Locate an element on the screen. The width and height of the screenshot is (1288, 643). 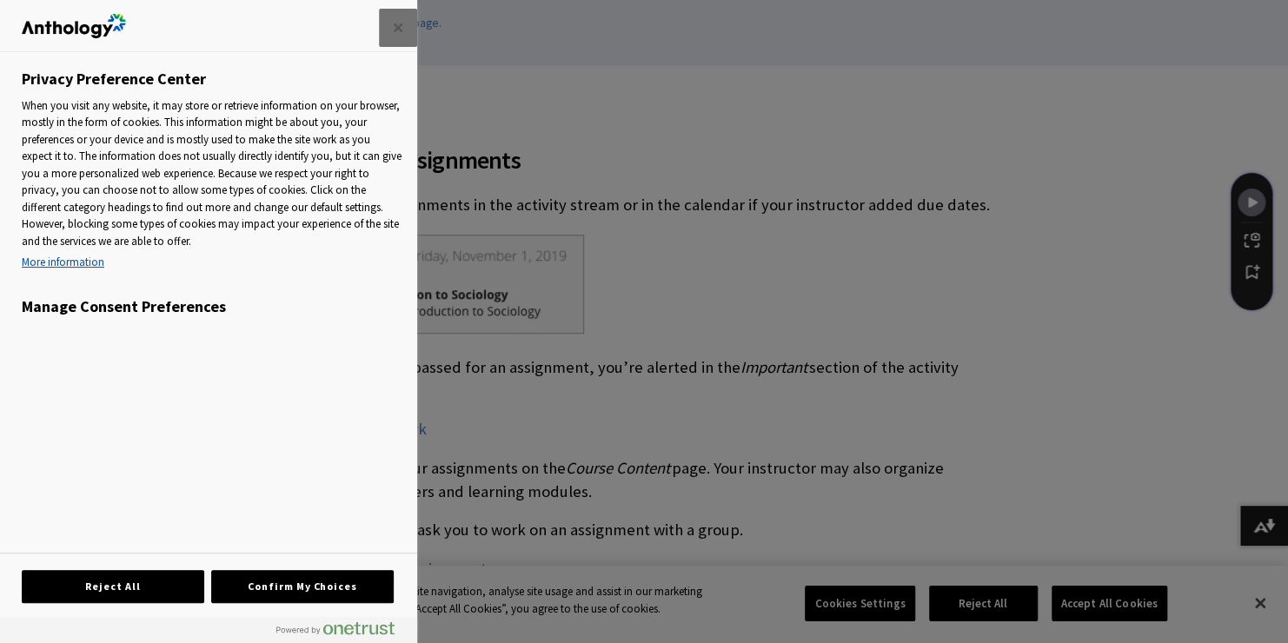
a: More information about your privacy, opens in a new tab is located at coordinates (212, 262).